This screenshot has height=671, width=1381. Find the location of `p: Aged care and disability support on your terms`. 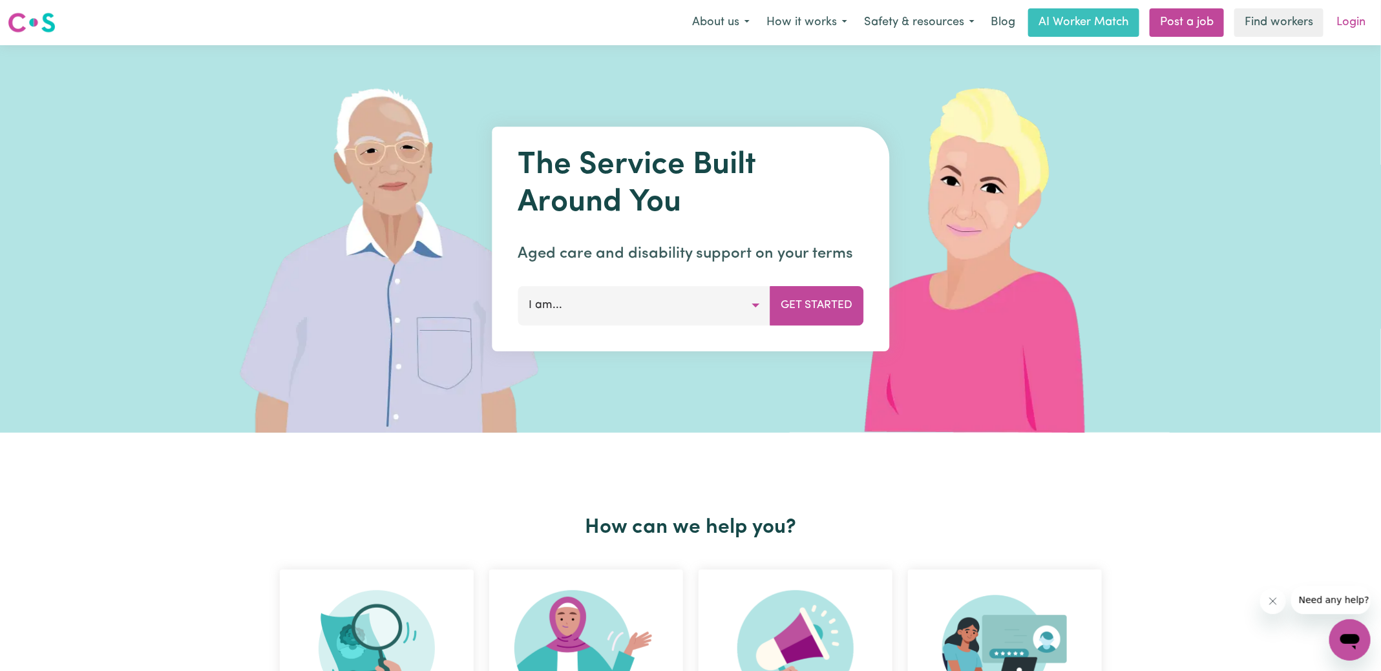

p: Aged care and disability support on your terms is located at coordinates (690, 254).